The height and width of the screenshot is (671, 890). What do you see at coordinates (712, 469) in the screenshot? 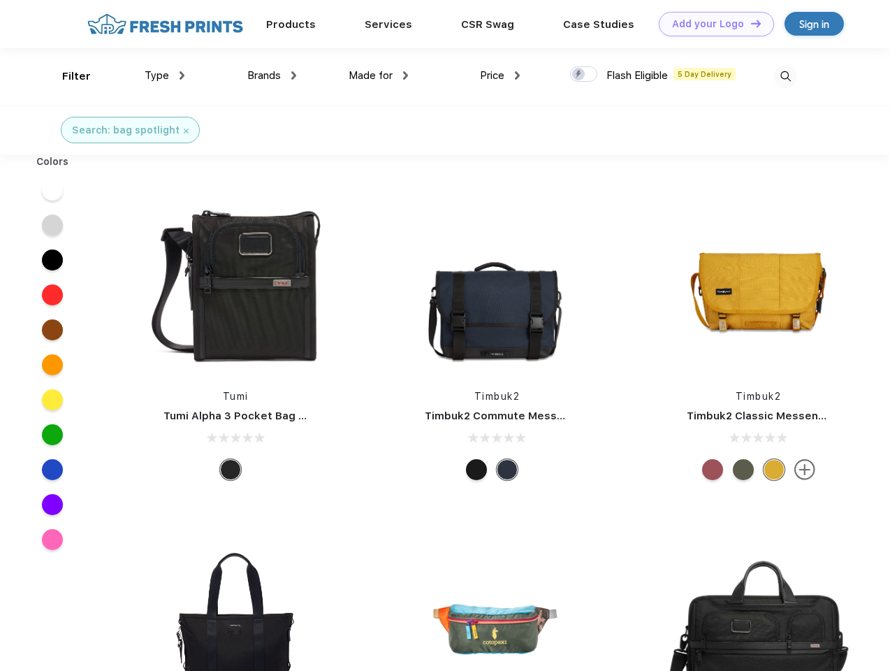
I see `div: Eco Collegiate Red` at bounding box center [712, 469].